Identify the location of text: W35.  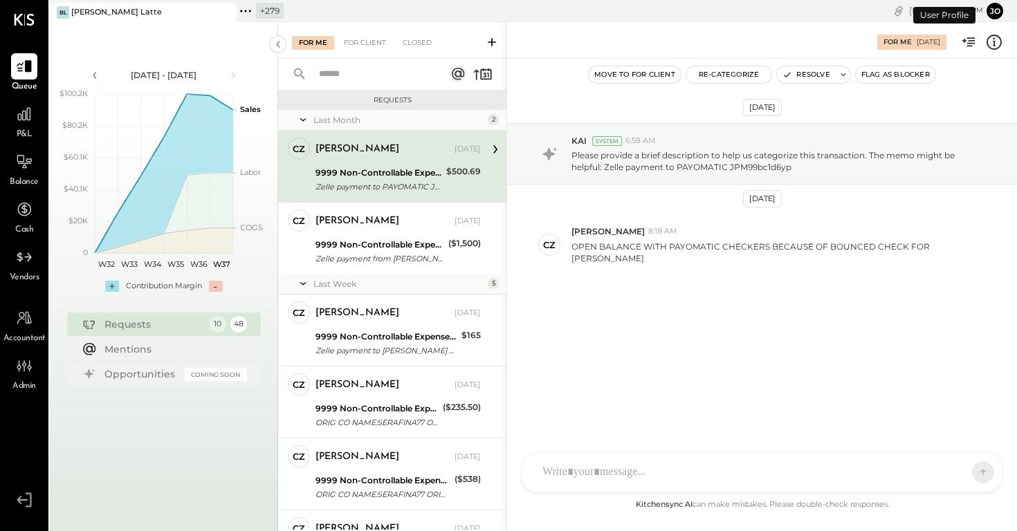
(175, 264).